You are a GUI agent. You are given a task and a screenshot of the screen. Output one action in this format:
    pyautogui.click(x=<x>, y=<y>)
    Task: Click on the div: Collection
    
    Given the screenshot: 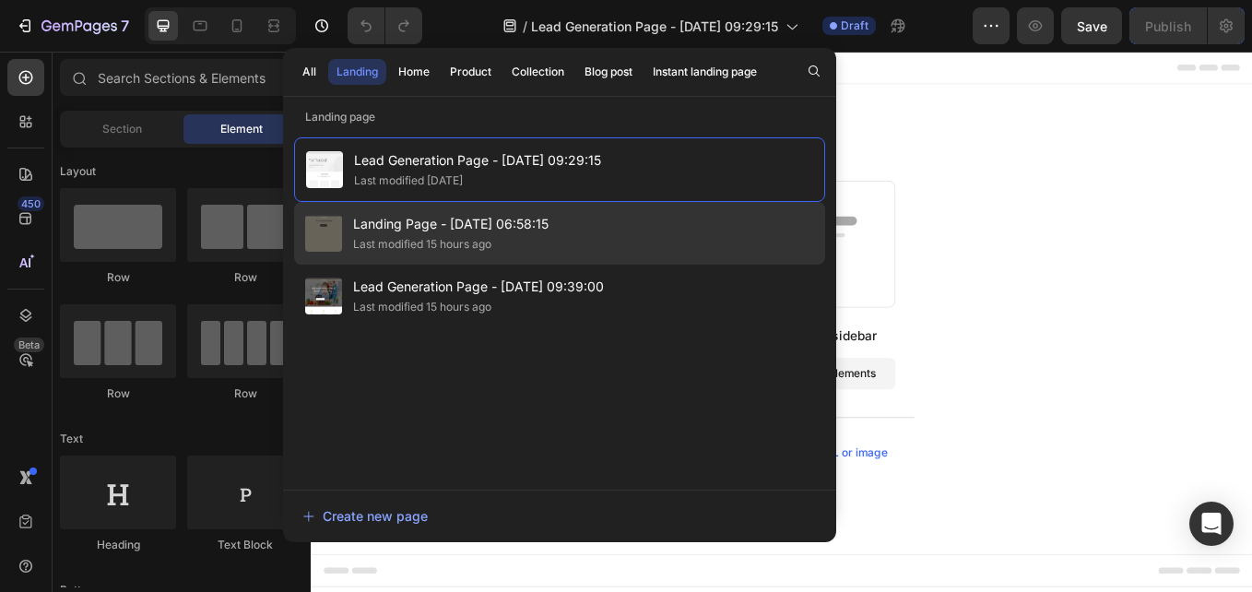 What is the action you would take?
    pyautogui.click(x=538, y=72)
    